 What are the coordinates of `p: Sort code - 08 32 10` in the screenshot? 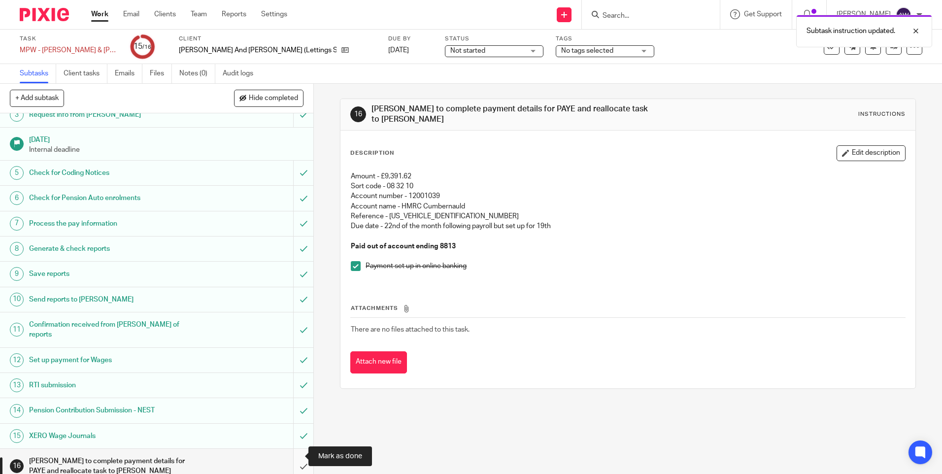 It's located at (628, 186).